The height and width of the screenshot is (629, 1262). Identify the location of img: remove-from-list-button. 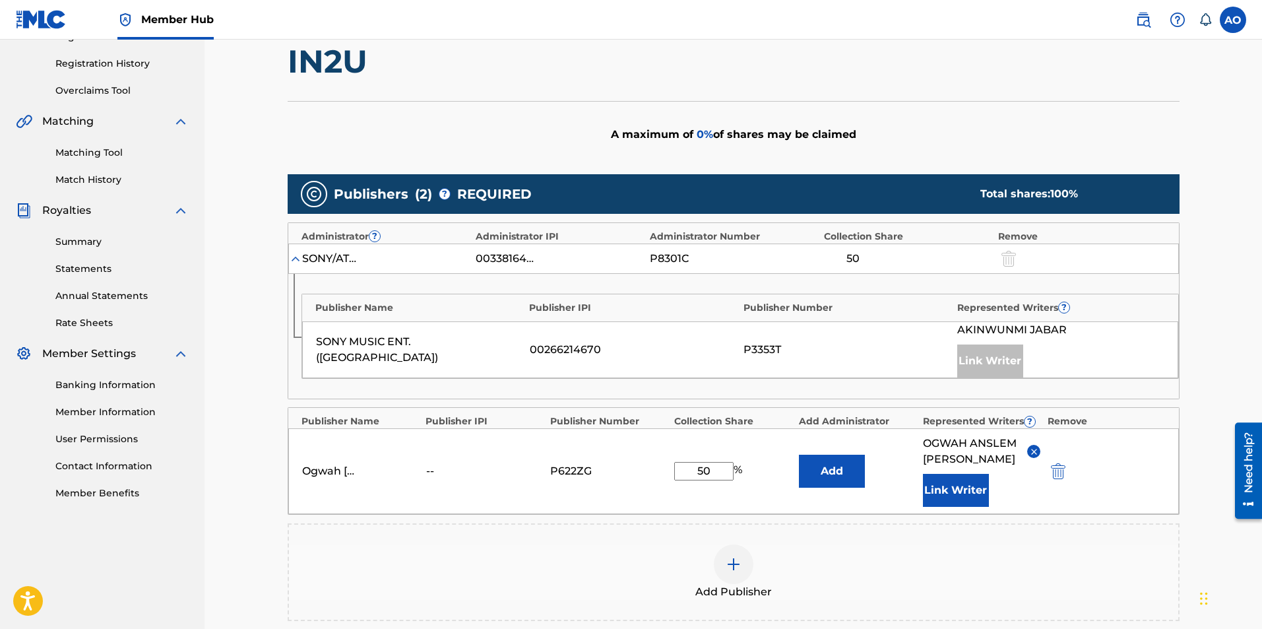
(1033, 451).